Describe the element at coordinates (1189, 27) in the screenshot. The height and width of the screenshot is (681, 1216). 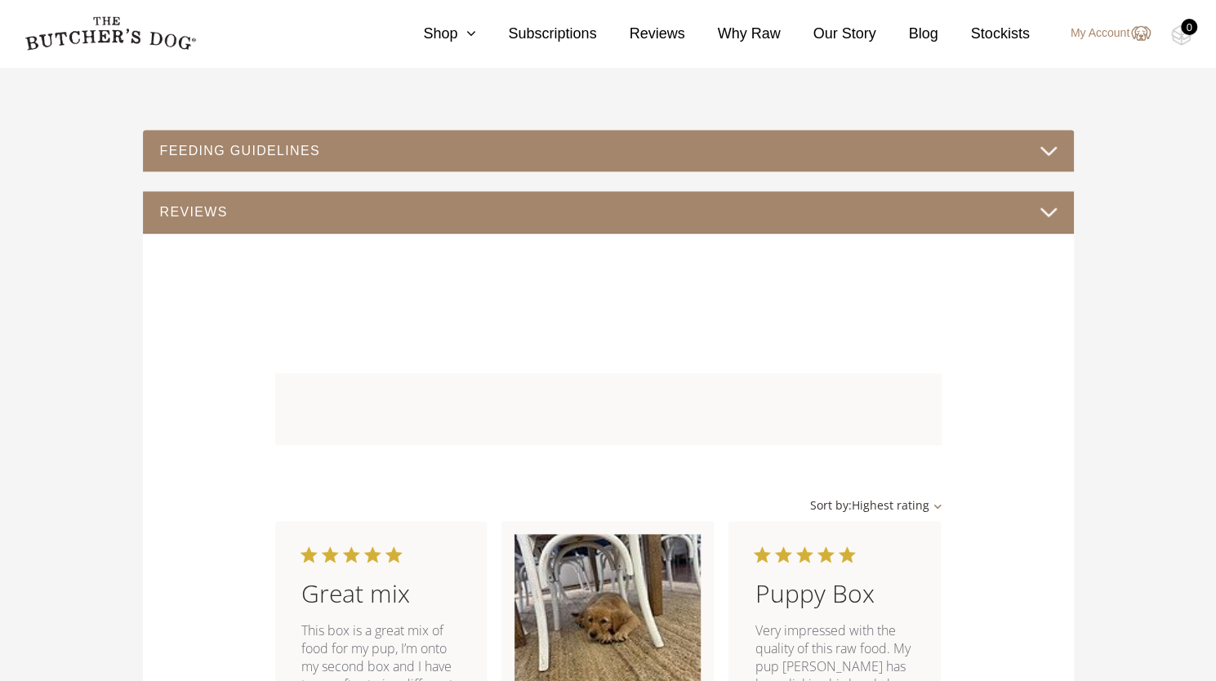
I see `div: 0` at that location.